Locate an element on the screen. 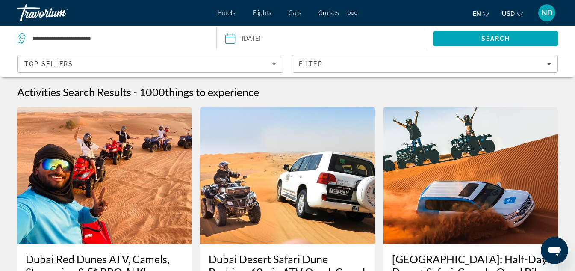  a: Dubai Desert Safari Dune Bashing, 60min ATV Quad, Camel Ride, BBQ is located at coordinates (288, 175).